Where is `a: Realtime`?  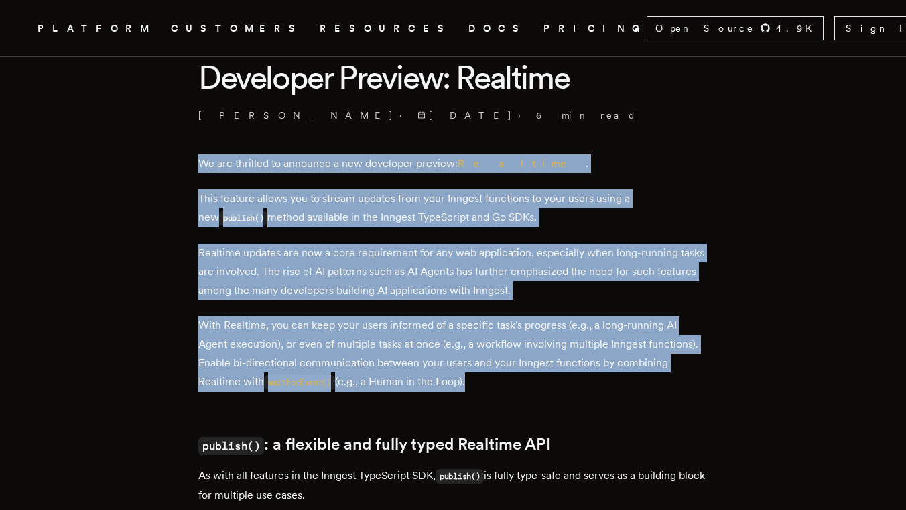 a: Realtime is located at coordinates (522, 163).